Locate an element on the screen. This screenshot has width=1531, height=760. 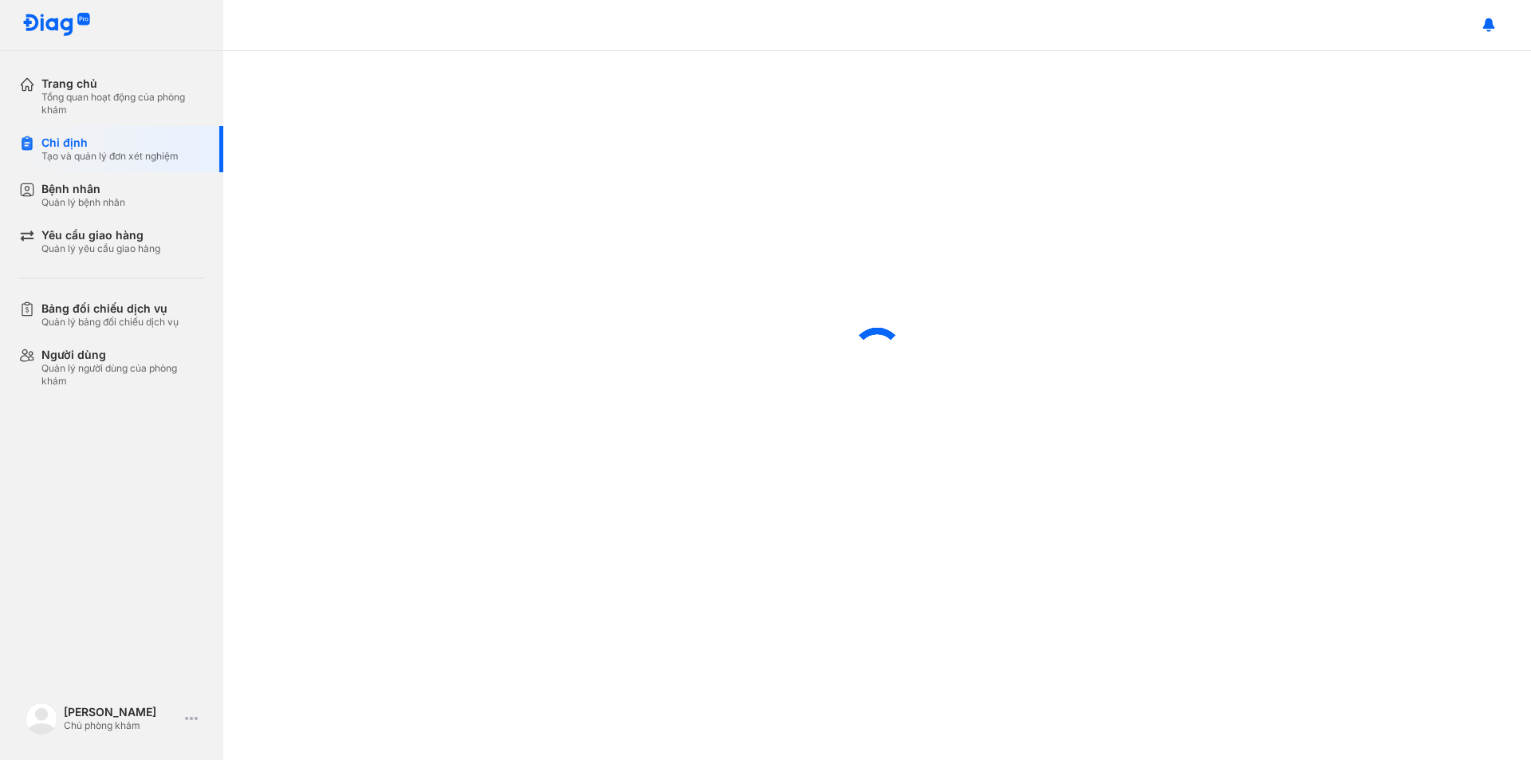
div: Tổng quan hoạt động của phòng khám is located at coordinates (123, 104).